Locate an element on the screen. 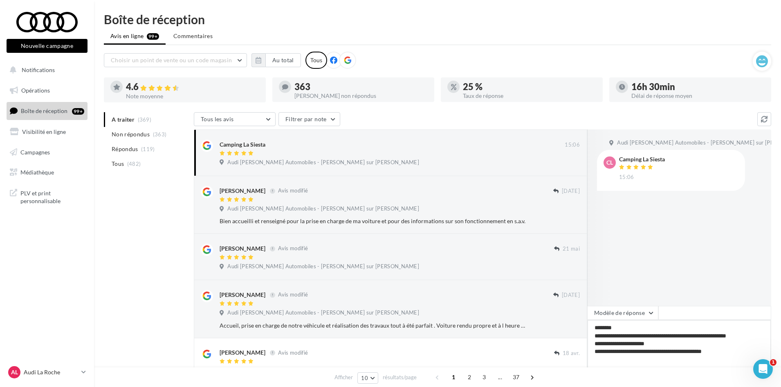 The width and height of the screenshot is (781, 387). span: (482) is located at coordinates (134, 164).